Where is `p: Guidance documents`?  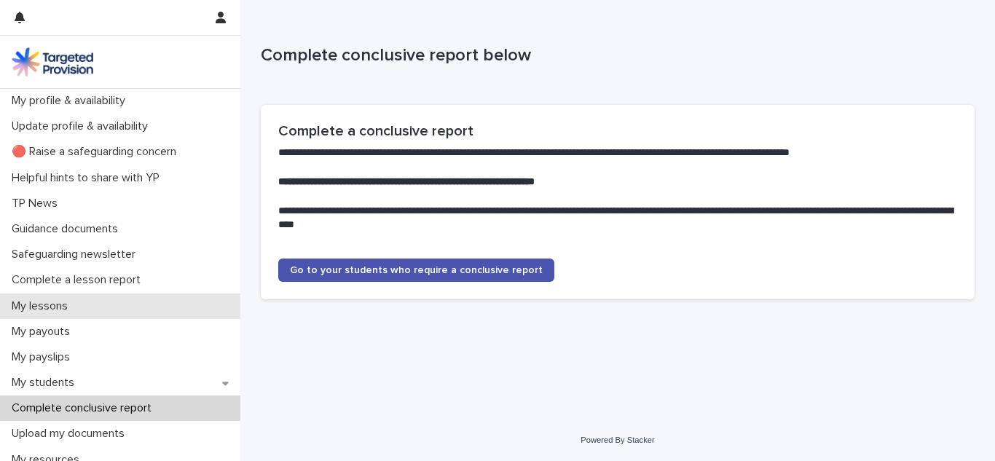
p: Guidance documents is located at coordinates (68, 229).